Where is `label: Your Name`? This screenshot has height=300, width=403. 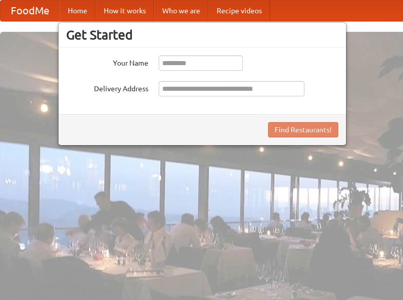
label: Your Name is located at coordinates (107, 62).